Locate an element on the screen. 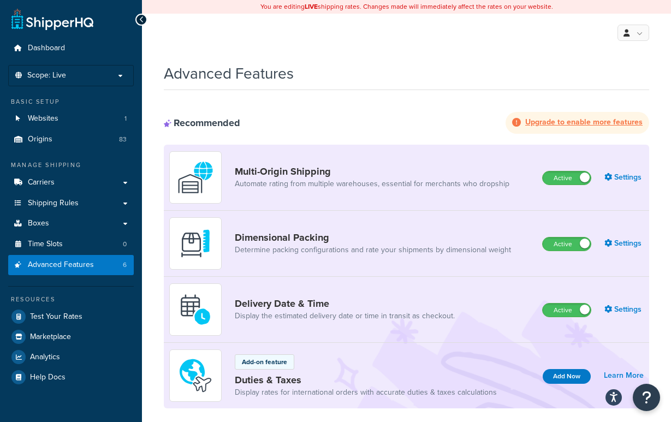  li: Help Docs is located at coordinates (71, 377).